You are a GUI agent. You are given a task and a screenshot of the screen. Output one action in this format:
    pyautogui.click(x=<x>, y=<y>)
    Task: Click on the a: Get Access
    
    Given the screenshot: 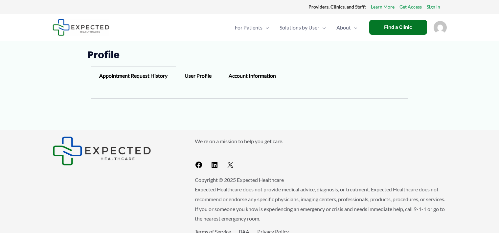 What is the action you would take?
    pyautogui.click(x=410, y=7)
    